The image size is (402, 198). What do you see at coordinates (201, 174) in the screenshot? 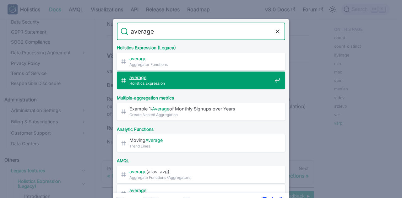
I see `a: average(alias: avg)​Aggregate Functions (Aggregators)` at bounding box center [201, 174].